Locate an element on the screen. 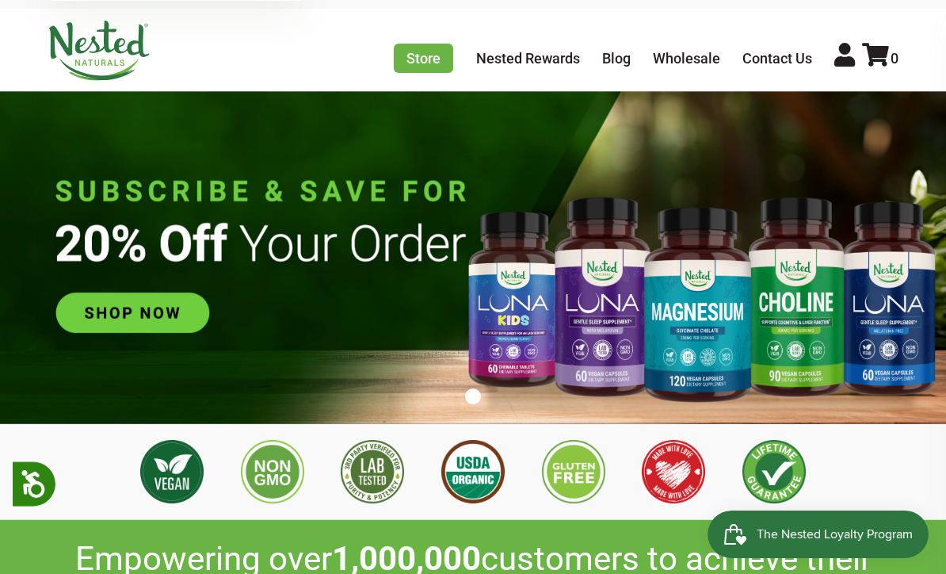 This screenshot has height=574, width=946. img: Gluten Free is located at coordinates (574, 471).